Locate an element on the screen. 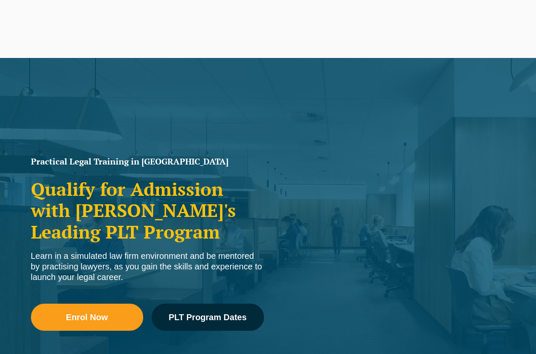 The image size is (536, 354). a: Enrol Now is located at coordinates (87, 318).